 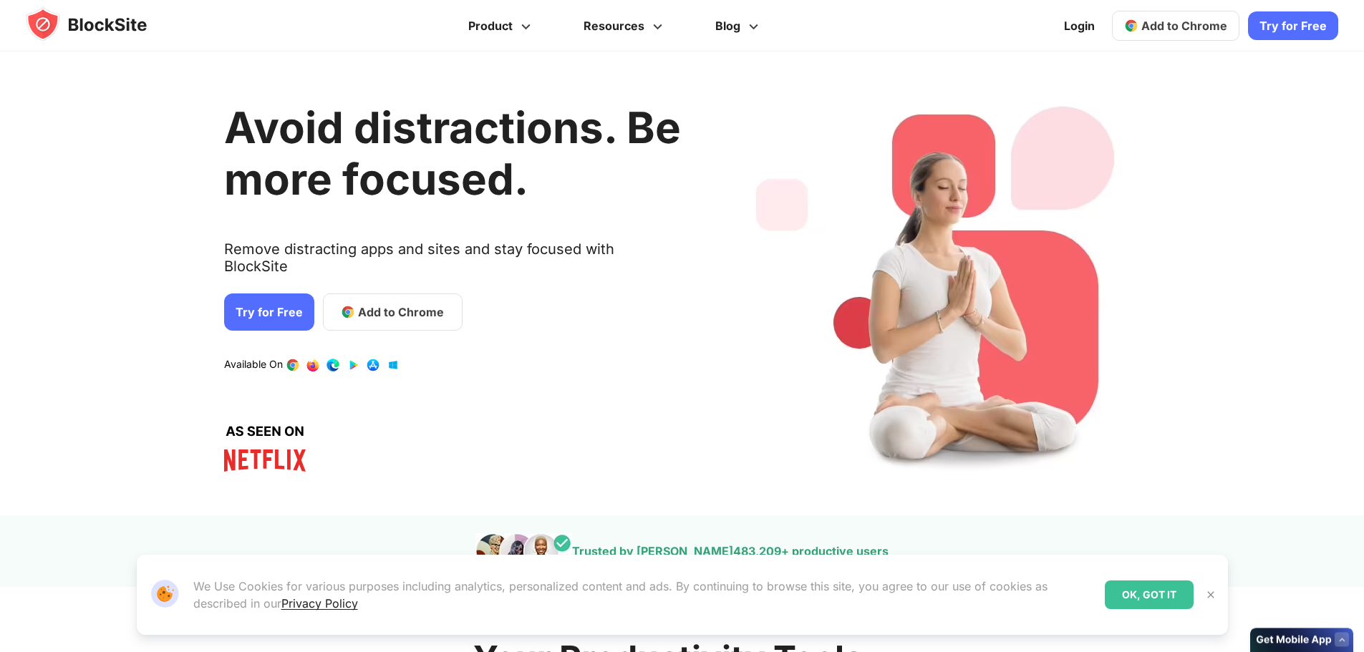 What do you see at coordinates (1079, 26) in the screenshot?
I see `a: Login` at bounding box center [1079, 26].